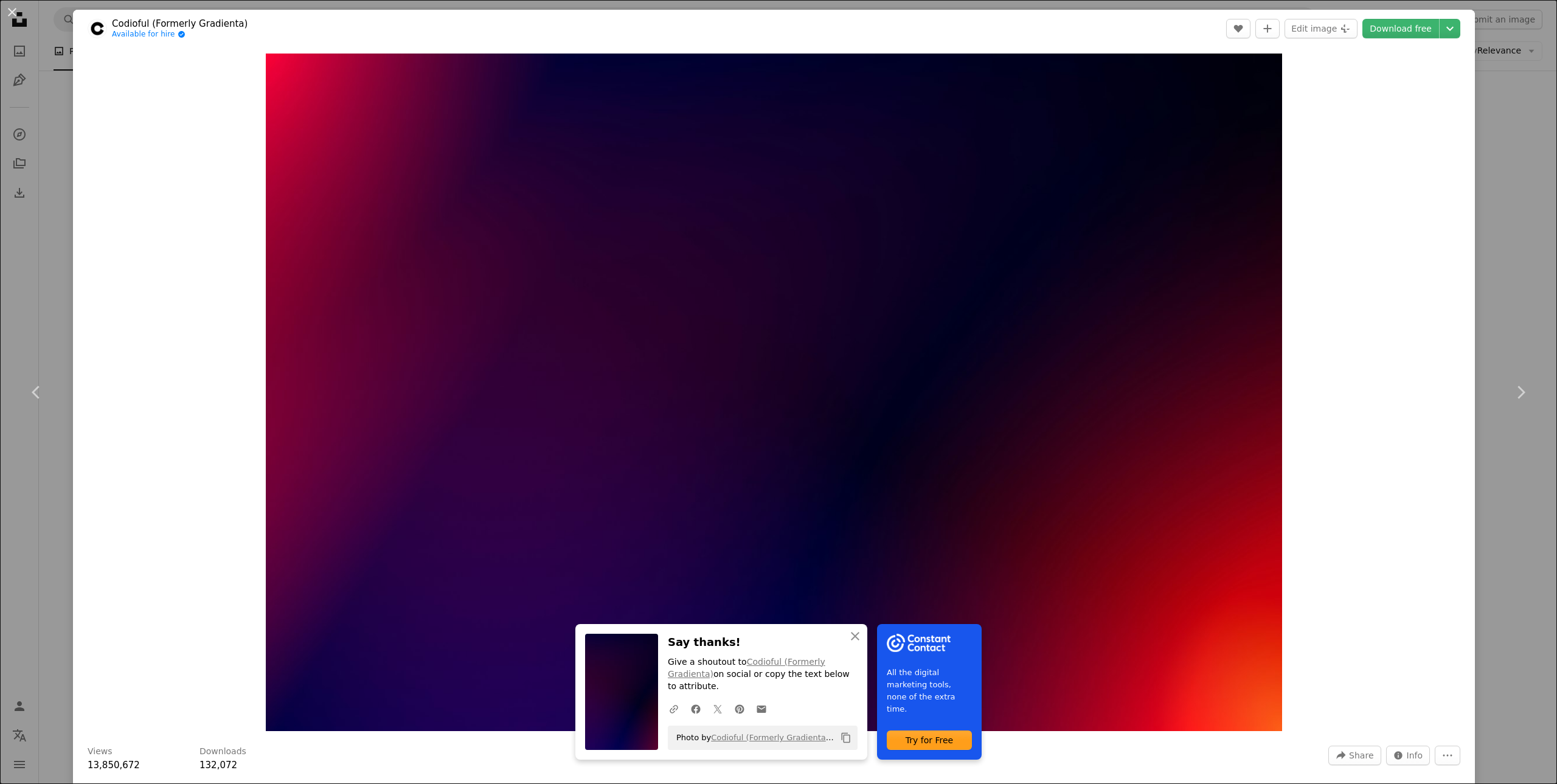 The width and height of the screenshot is (1557, 784). What do you see at coordinates (1354, 755) in the screenshot?
I see `button: Share this image` at bounding box center [1354, 755].